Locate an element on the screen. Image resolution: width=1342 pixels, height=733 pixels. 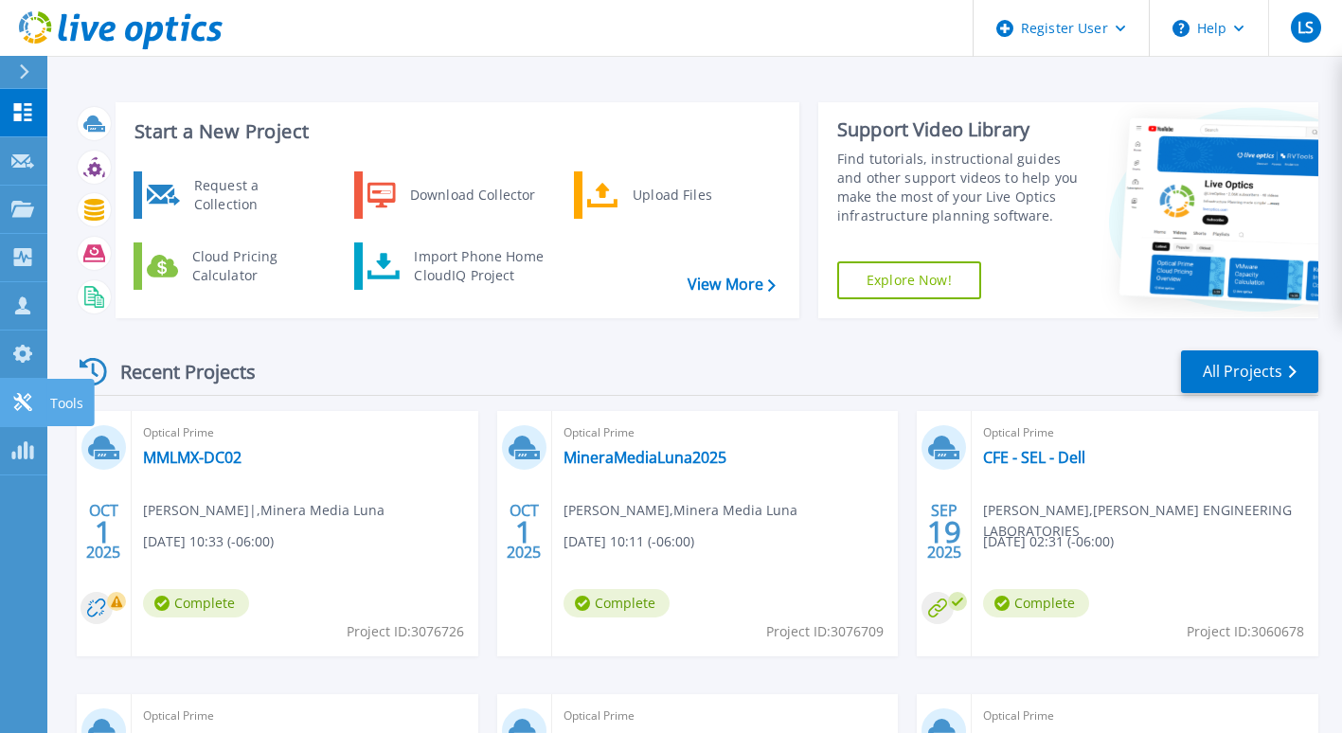
div: Request a Collection is located at coordinates (254, 195).